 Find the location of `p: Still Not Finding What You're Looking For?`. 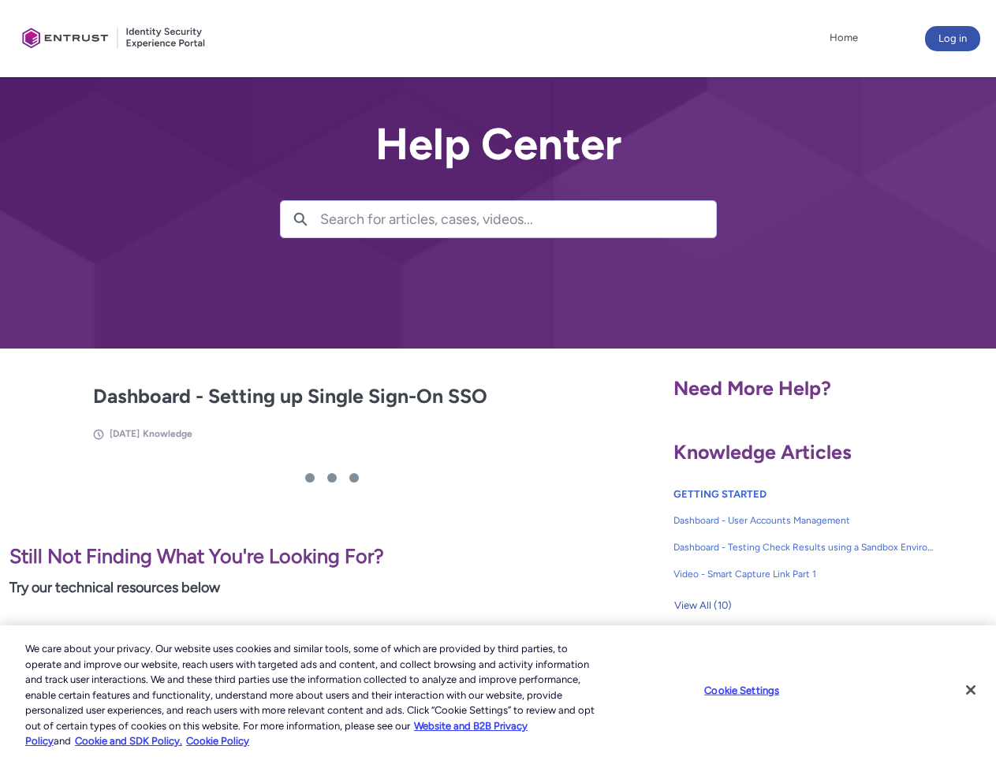

p: Still Not Finding What You're Looking For? is located at coordinates (332, 557).